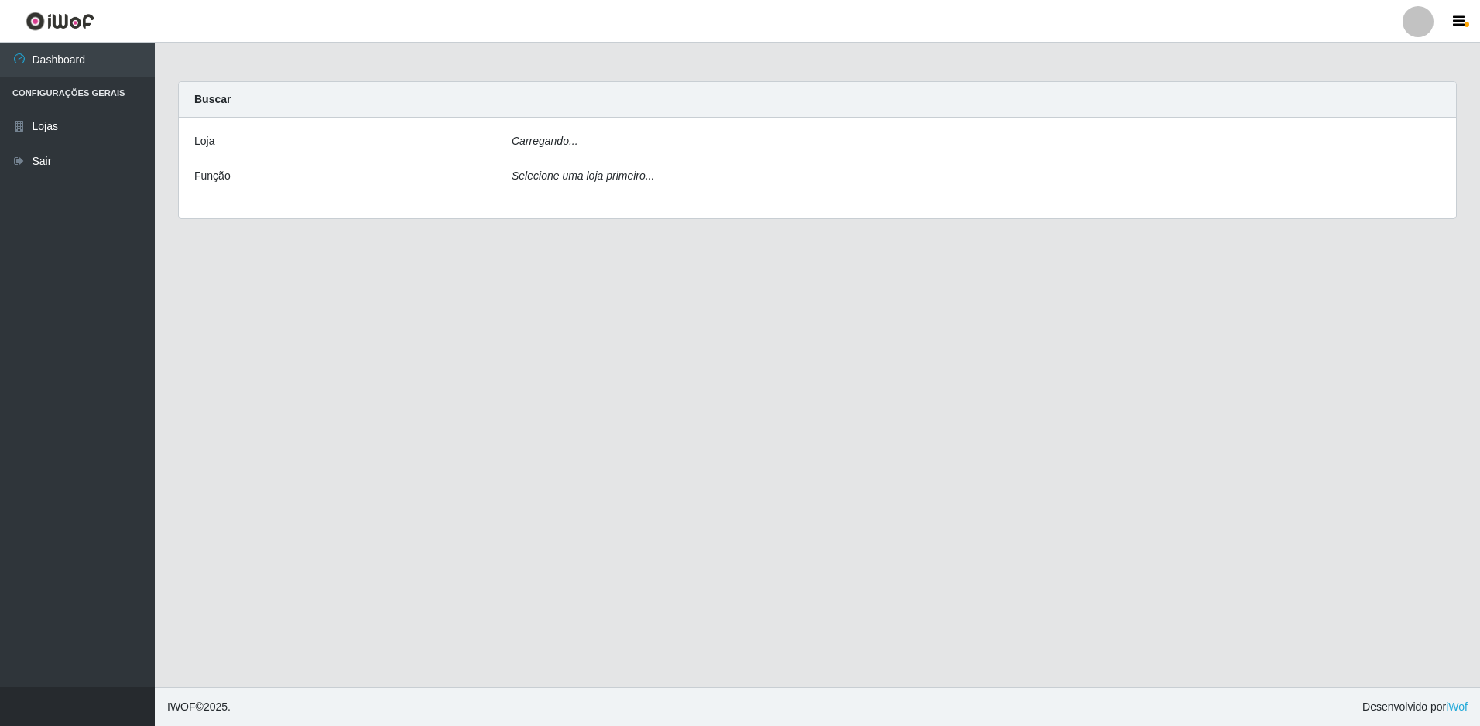 The width and height of the screenshot is (1480, 726). Describe the element at coordinates (60, 21) in the screenshot. I see `img: CoreUI Logo` at that location.